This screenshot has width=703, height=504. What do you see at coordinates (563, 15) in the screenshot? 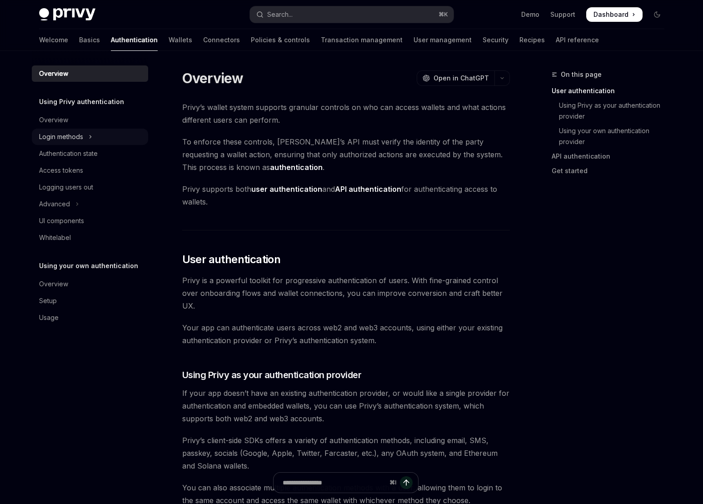
I see `a: Support` at bounding box center [563, 15].